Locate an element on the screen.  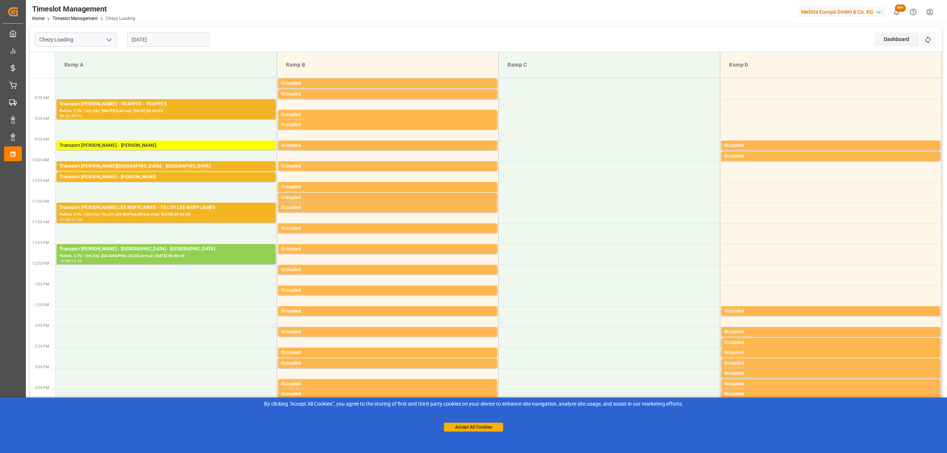
span: 12:30 PM is located at coordinates (41, 263).